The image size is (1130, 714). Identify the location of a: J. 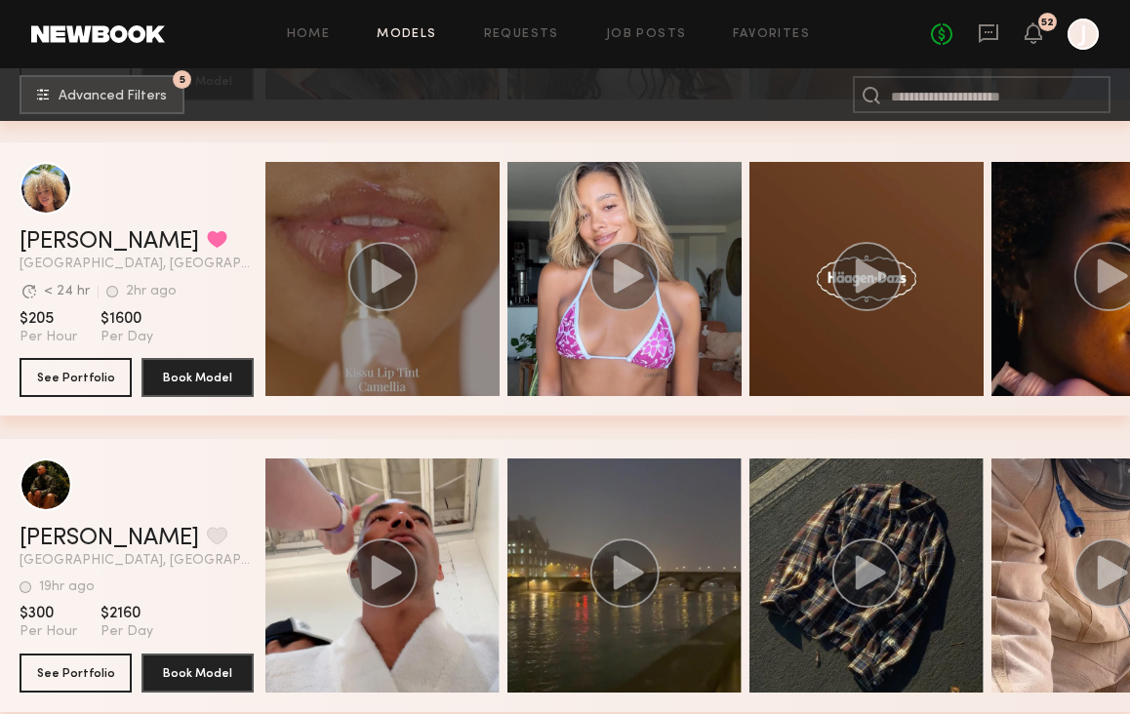
(1083, 34).